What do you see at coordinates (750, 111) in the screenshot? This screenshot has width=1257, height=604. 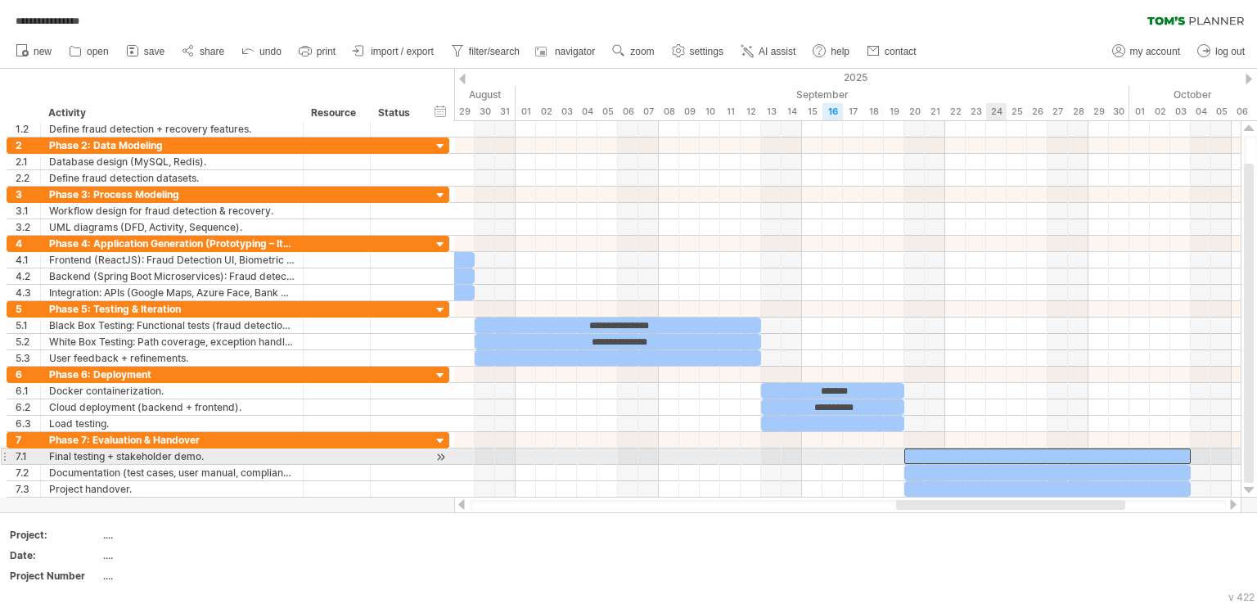 I see `div: Friday, 12 September 2025` at bounding box center [750, 111].